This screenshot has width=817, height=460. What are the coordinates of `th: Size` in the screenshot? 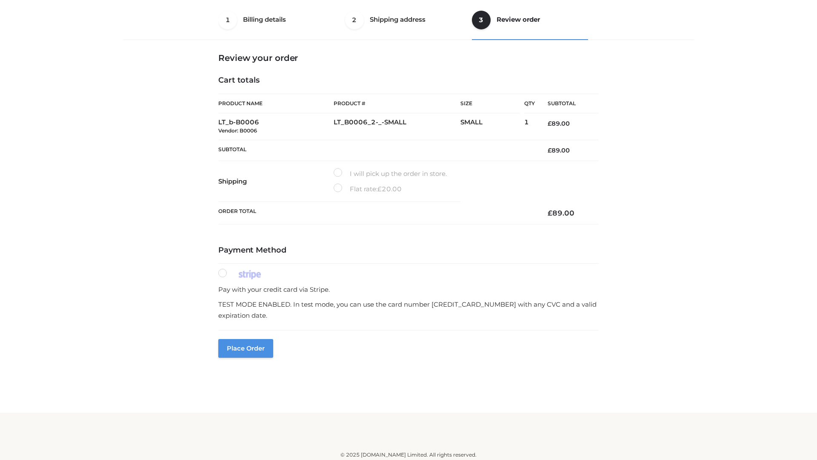 It's located at (490, 103).